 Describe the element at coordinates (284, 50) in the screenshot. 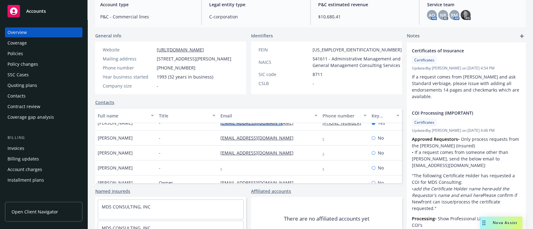

I see `div: FEIN` at that location.